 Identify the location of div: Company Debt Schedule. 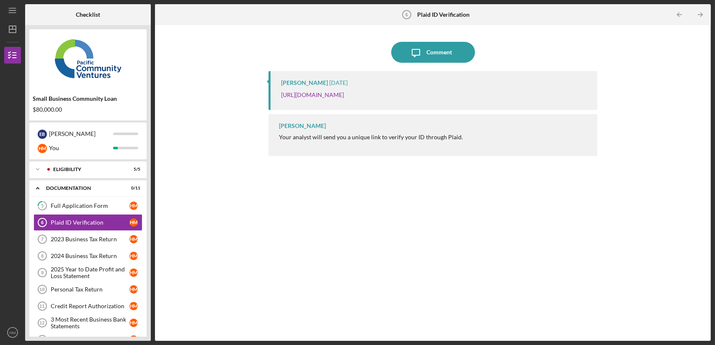
(90, 340).